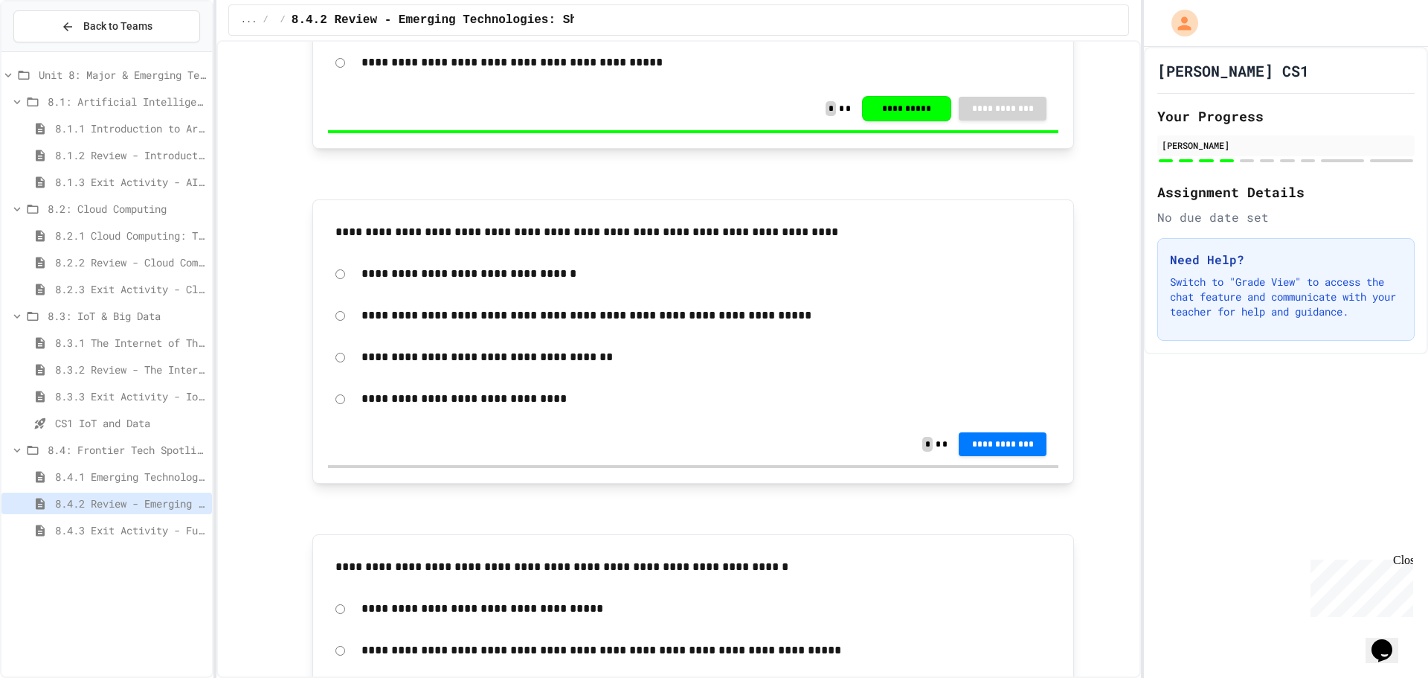 The width and height of the screenshot is (1428, 678). I want to click on span: 8.3: IoT & Big Data, so click(126, 315).